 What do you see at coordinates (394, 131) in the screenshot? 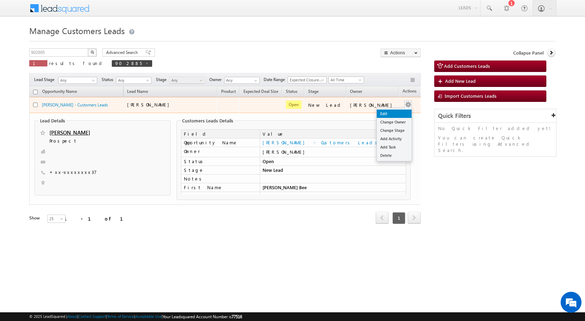
I see `a: Change Stage` at bounding box center [394, 131].